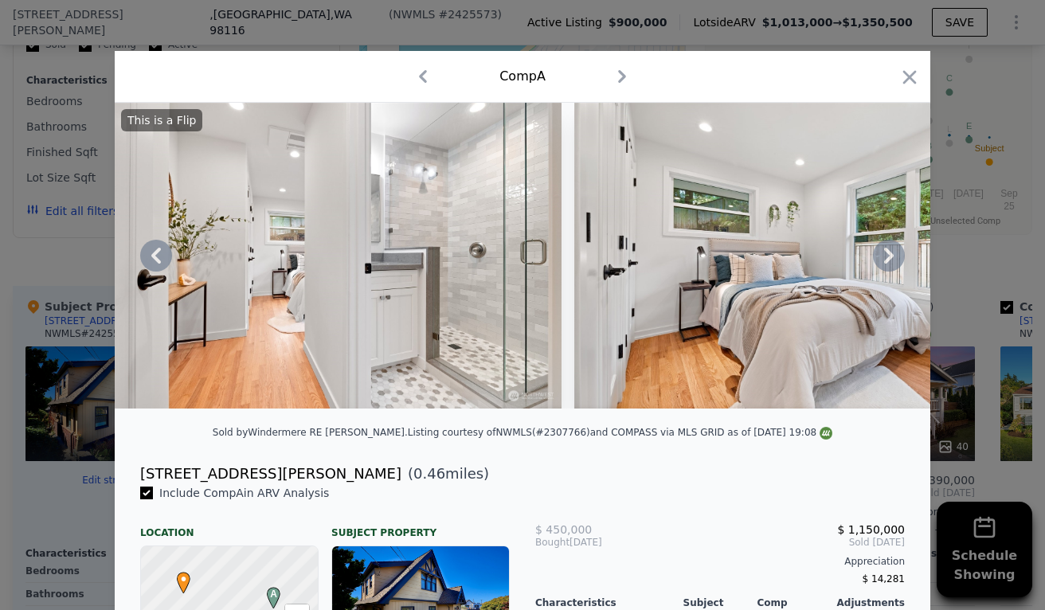 The height and width of the screenshot is (610, 1045). Describe the element at coordinates (522, 76) in the screenshot. I see `div: Comp A` at that location.